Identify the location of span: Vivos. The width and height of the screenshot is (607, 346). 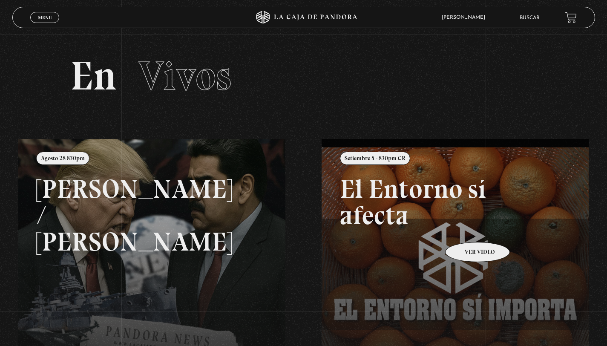
(185, 76).